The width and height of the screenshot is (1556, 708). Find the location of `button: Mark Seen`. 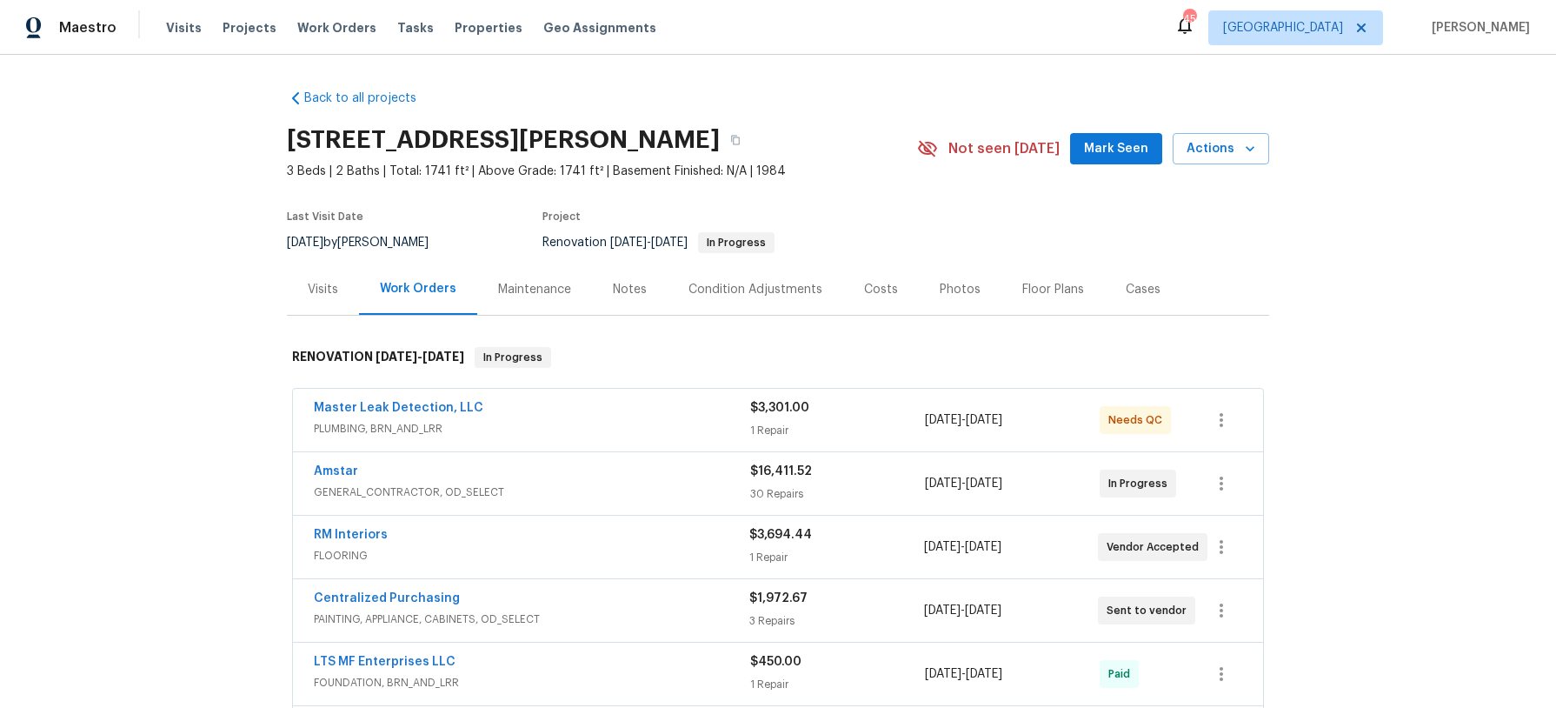

button: Mark Seen is located at coordinates (1116, 149).